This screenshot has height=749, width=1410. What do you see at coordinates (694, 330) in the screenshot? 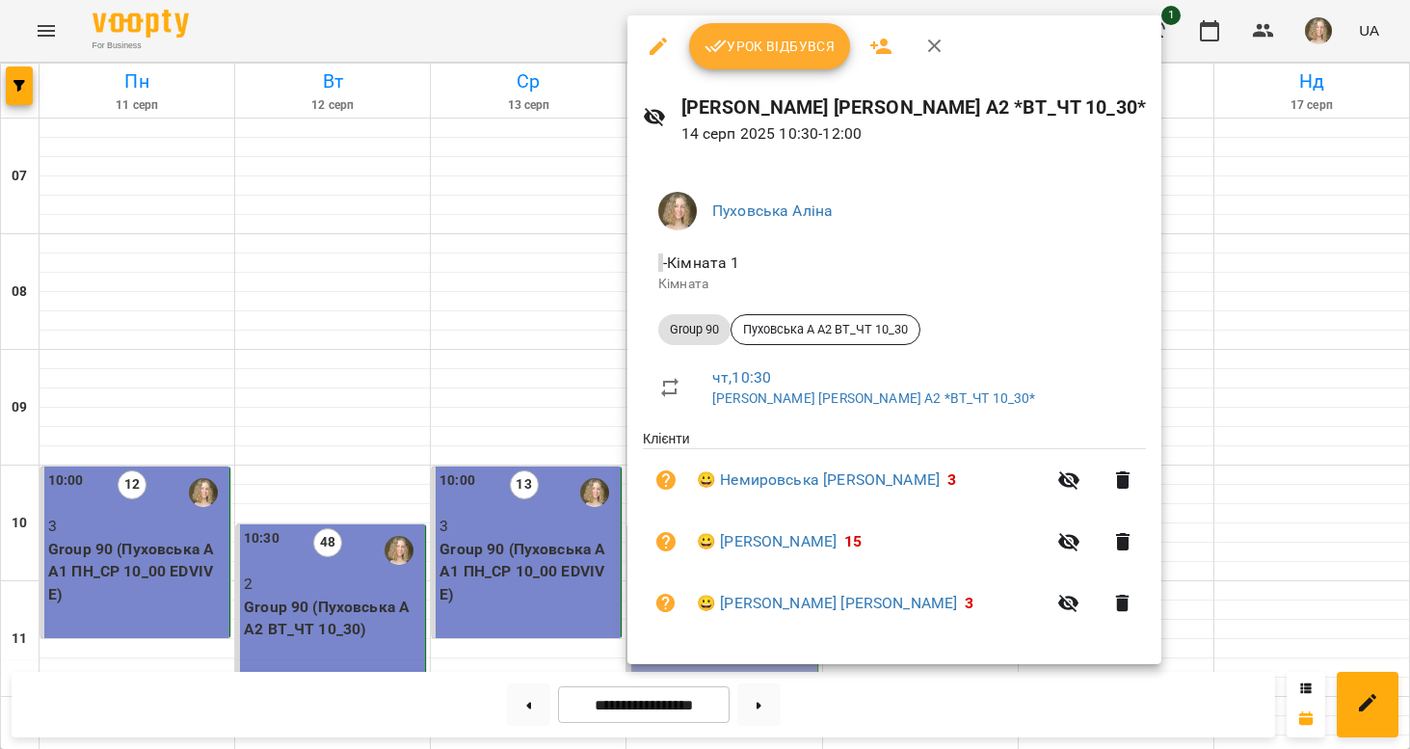
I see `span: Group 90` at bounding box center [694, 330].